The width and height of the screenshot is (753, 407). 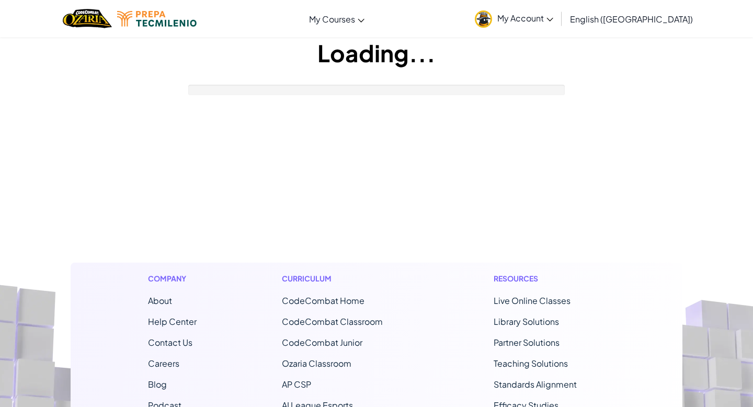 I want to click on a: Teaching Solutions, so click(x=531, y=363).